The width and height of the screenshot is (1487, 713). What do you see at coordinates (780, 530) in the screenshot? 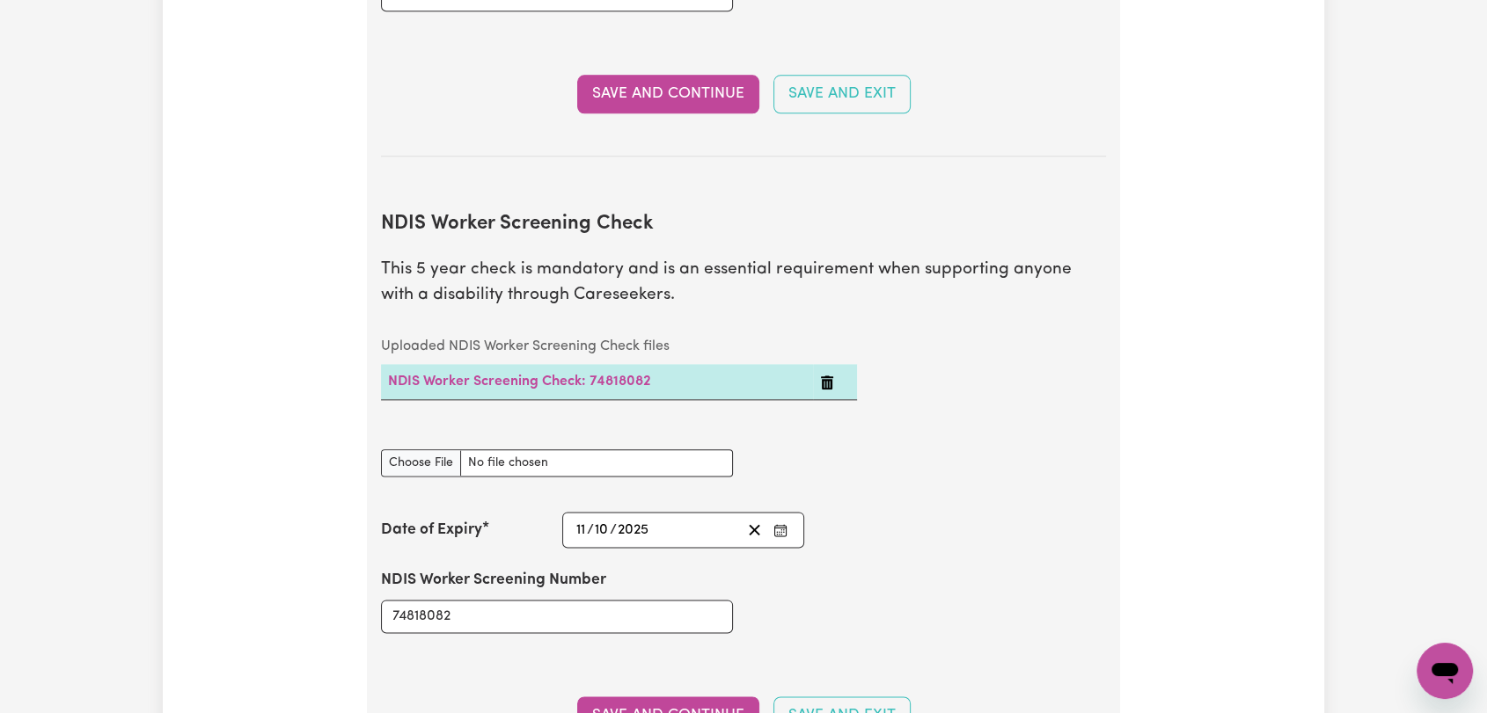
I see `button: Enter the Date of Expiry of your NDIS Worker Screening Check` at bounding box center [780, 530].